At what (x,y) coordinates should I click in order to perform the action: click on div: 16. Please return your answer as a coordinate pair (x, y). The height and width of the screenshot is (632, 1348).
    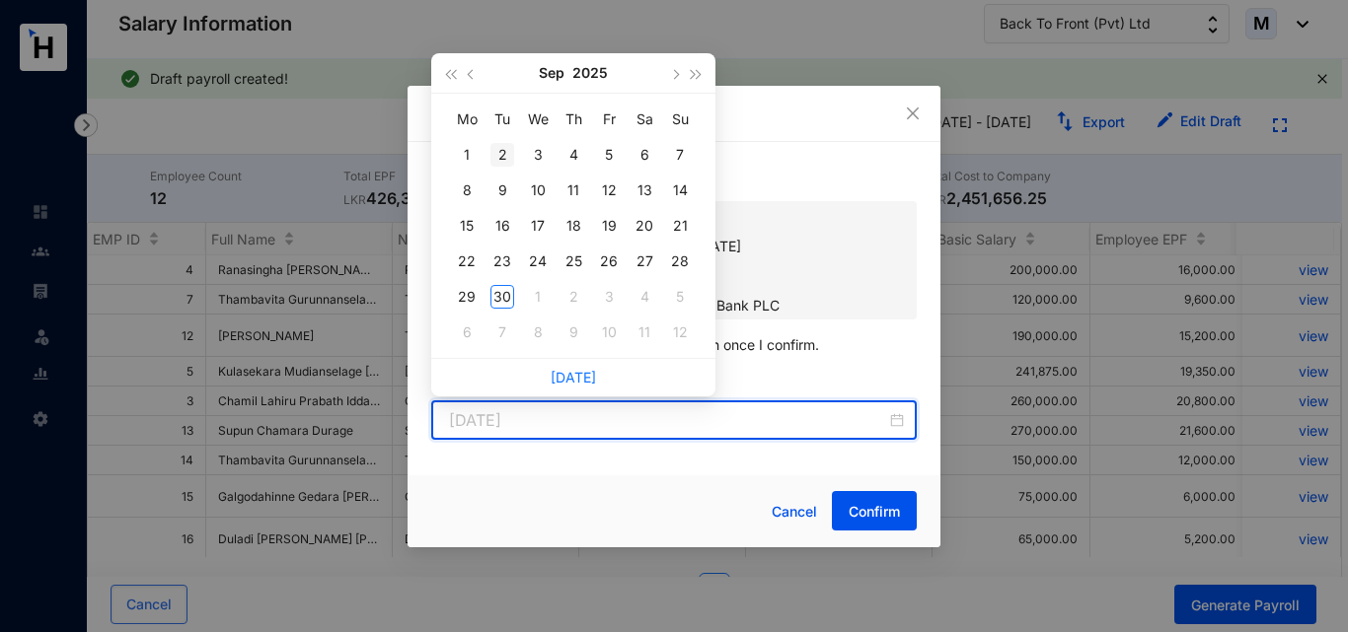
    Looking at the image, I should click on (502, 226).